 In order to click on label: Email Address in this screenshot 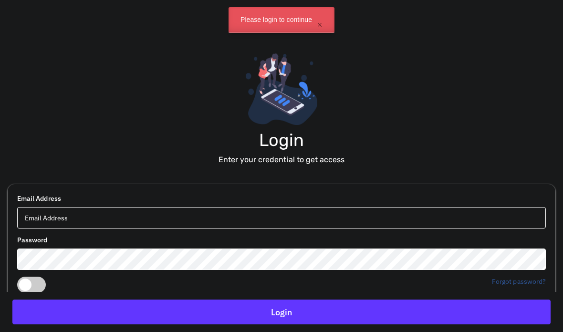, I will do `click(39, 199)`.